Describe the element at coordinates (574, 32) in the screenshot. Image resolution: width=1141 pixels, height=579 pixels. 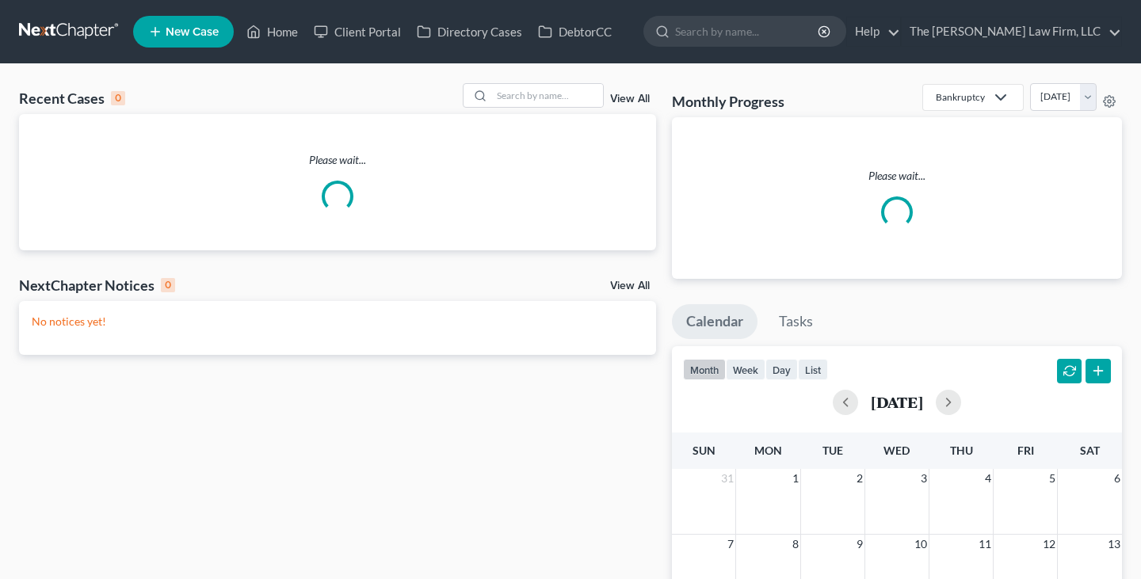
I see `a: DebtorCC` at that location.